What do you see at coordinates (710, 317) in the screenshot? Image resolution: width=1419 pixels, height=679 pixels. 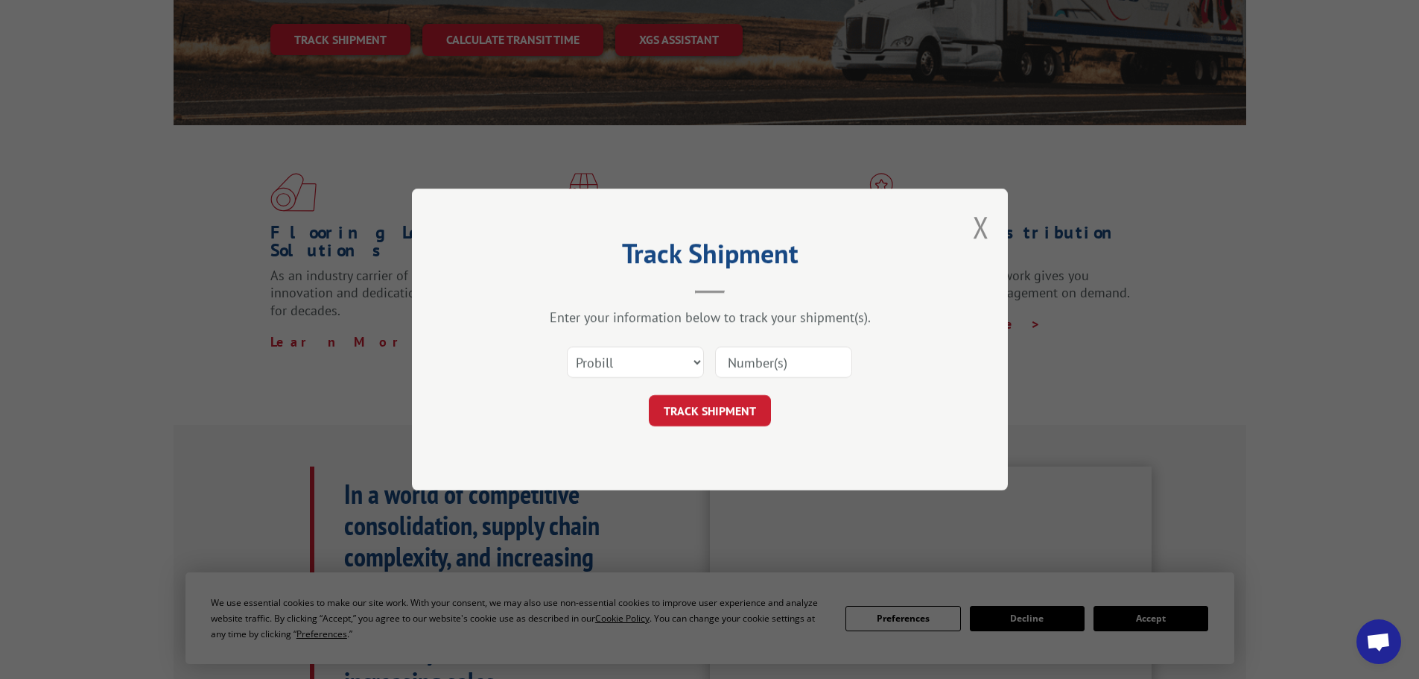 I see `div: Enter your information below to track your shipment(s).` at bounding box center [710, 317].